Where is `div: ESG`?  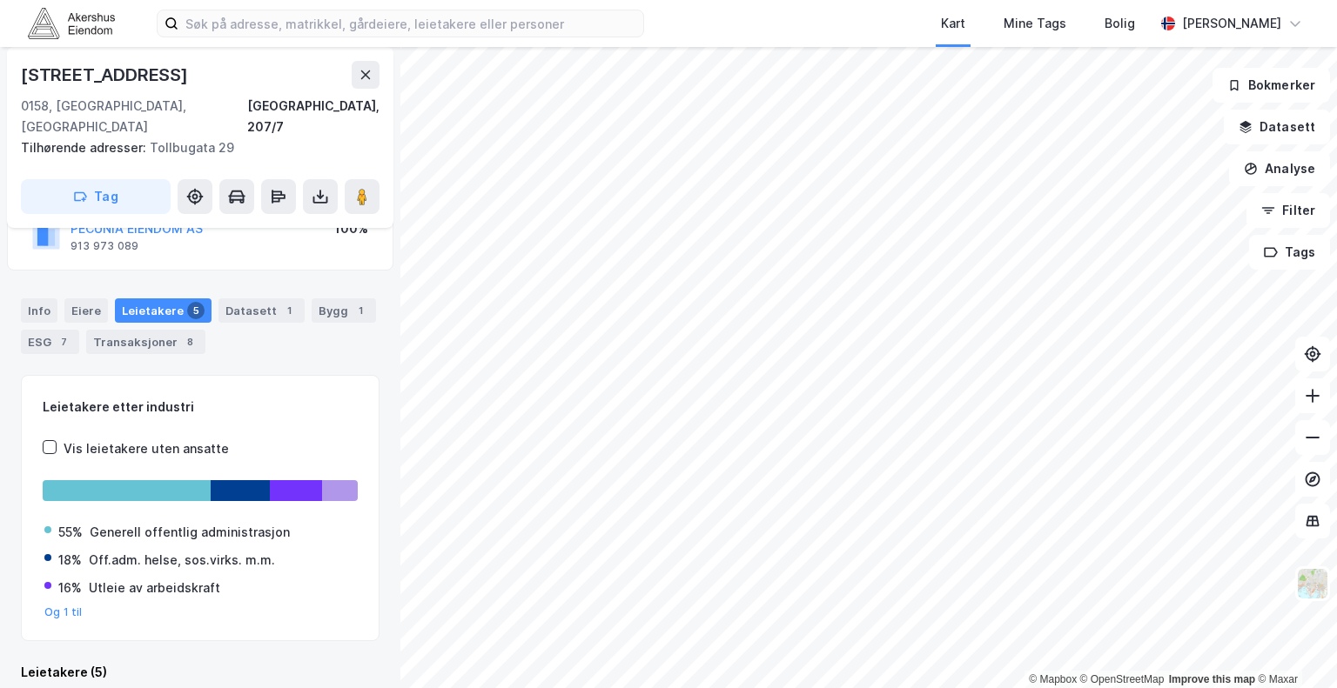 div: ESG is located at coordinates (50, 342).